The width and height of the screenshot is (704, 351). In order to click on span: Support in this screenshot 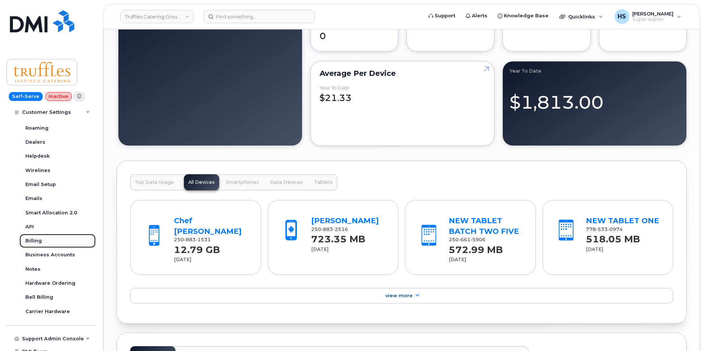, I will do `click(445, 16)`.